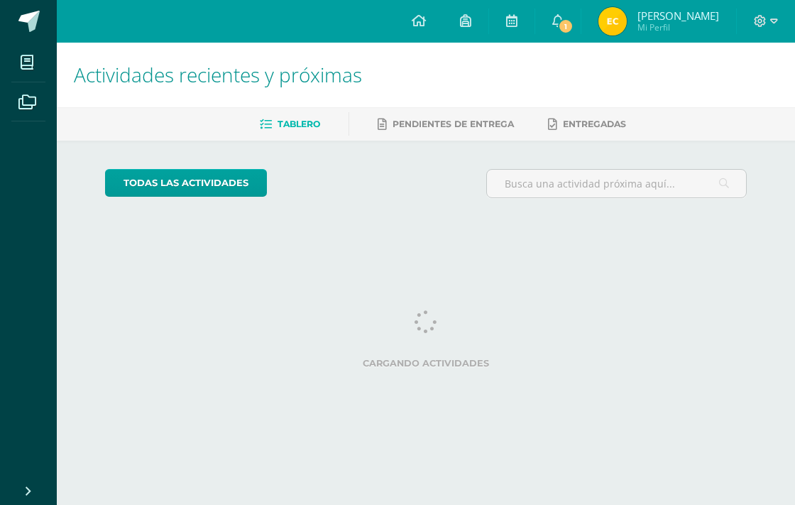 The image size is (795, 505). I want to click on a: todas las Actividades, so click(186, 182).